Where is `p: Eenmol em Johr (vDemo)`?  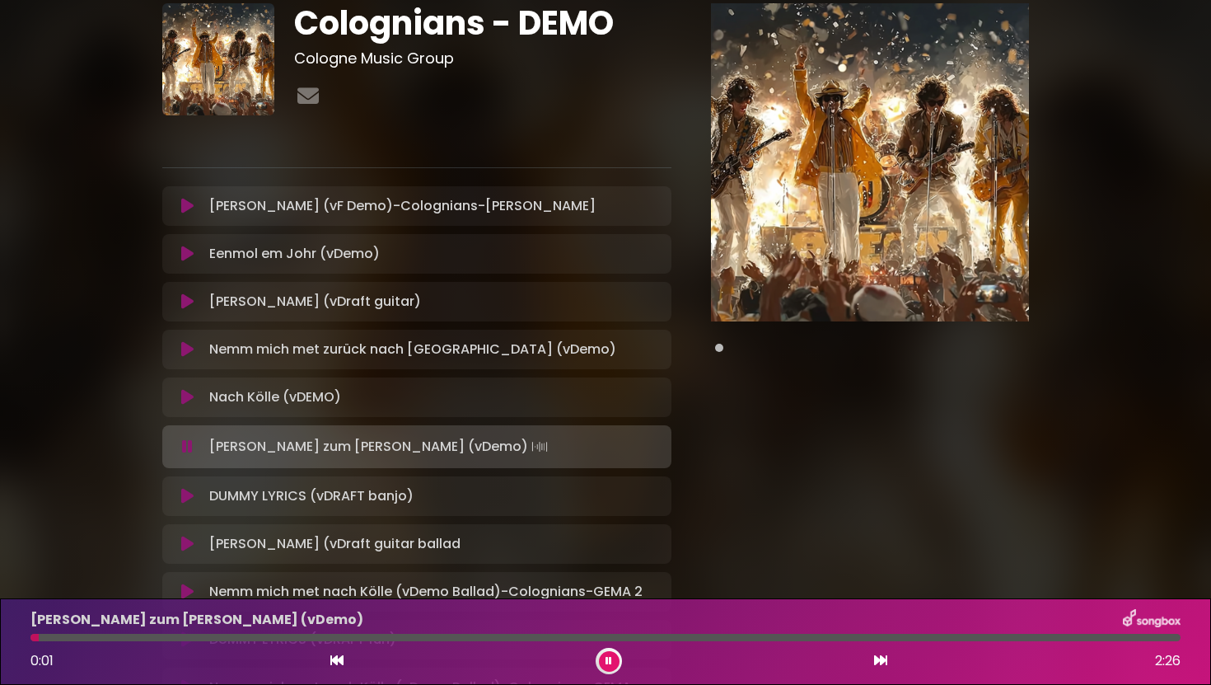
p: Eenmol em Johr (vDemo) is located at coordinates (294, 254).